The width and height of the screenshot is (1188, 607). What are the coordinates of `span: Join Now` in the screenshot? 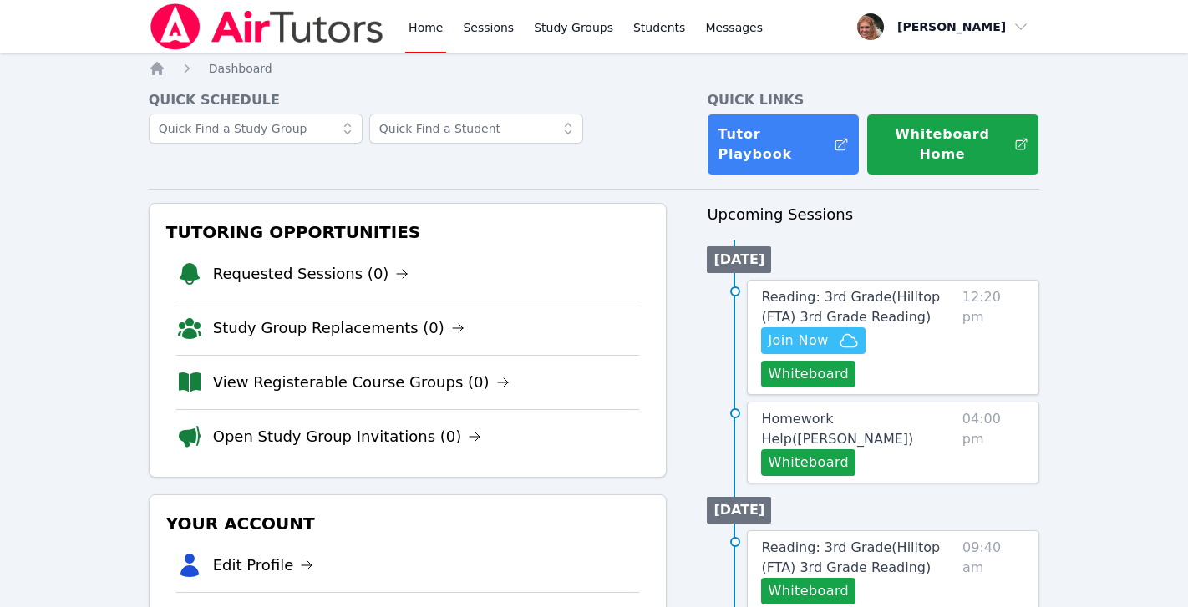 It's located at (798, 341).